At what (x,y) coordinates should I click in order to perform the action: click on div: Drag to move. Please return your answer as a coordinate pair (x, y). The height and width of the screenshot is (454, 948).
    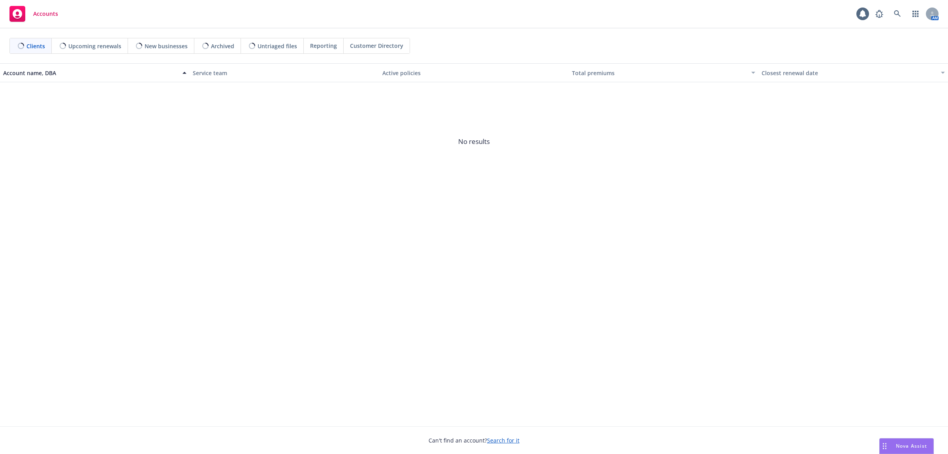
    Looking at the image, I should click on (885, 446).